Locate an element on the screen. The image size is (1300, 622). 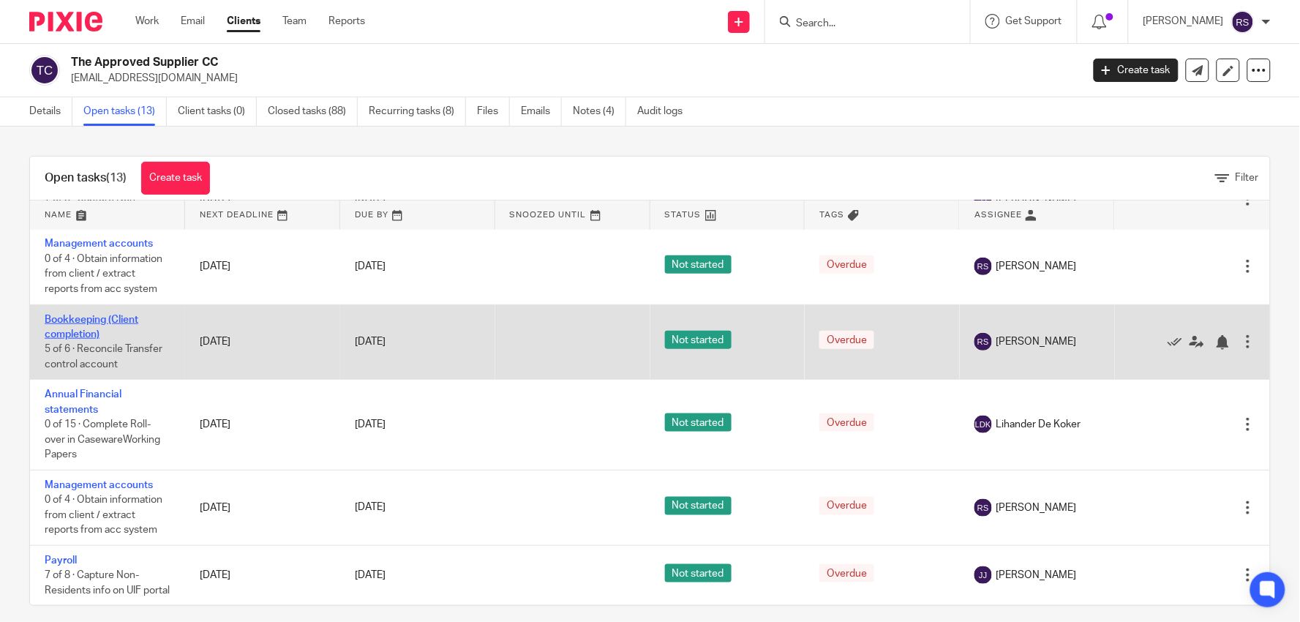
span: Tags is located at coordinates (832, 214).